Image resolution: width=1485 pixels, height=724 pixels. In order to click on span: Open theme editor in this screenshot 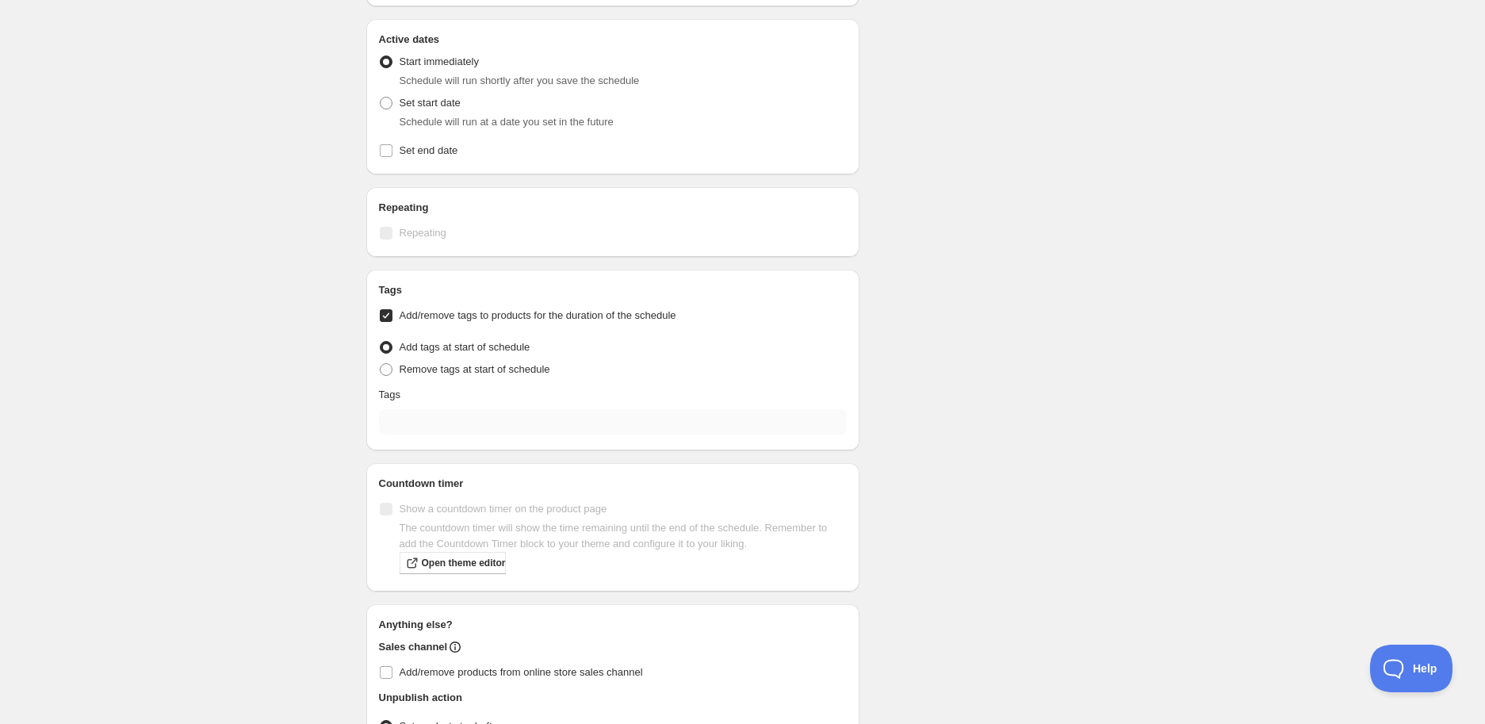, I will do `click(464, 563)`.